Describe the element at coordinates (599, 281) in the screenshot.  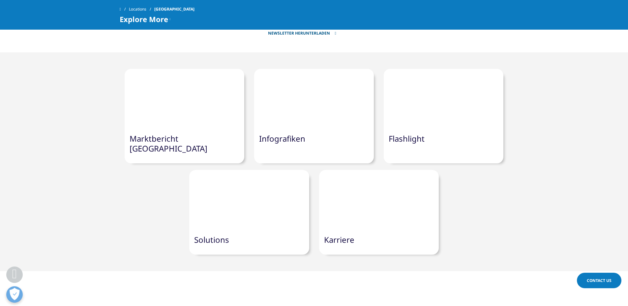
I see `span: Contact Us` at that location.